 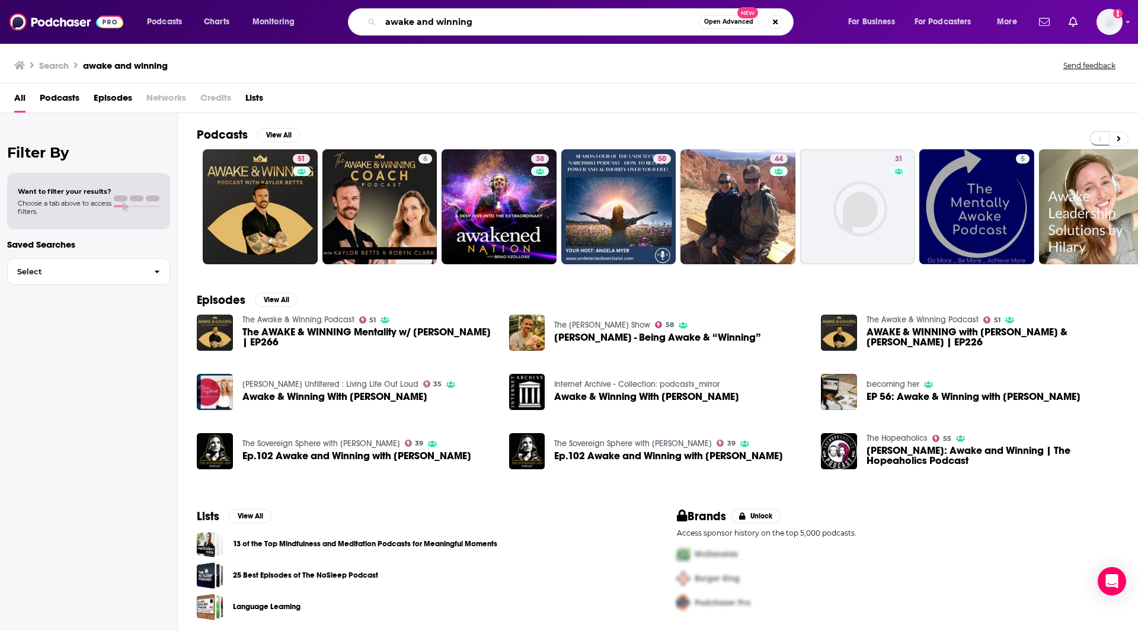 I want to click on a: All, so click(x=20, y=100).